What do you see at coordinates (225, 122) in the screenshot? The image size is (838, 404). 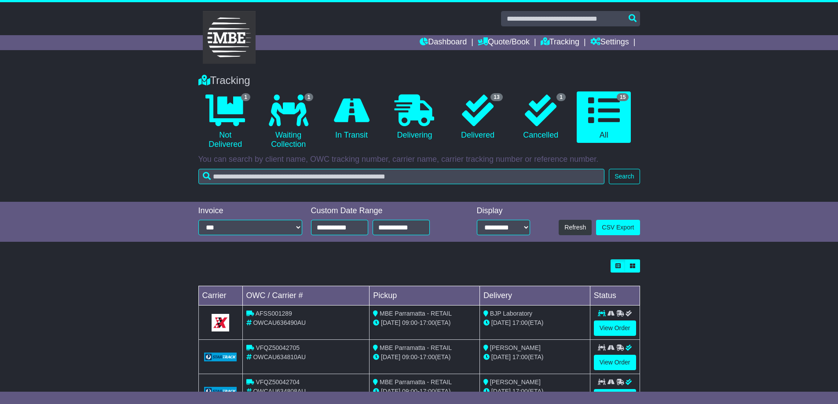 I see `a: 1 Not Delivered` at bounding box center [225, 122].